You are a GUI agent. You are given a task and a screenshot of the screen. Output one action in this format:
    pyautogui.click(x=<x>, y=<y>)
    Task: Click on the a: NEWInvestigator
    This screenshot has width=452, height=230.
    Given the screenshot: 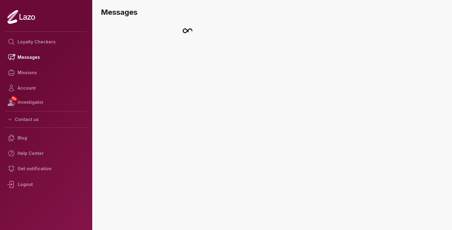 What is the action you would take?
    pyautogui.click(x=46, y=102)
    